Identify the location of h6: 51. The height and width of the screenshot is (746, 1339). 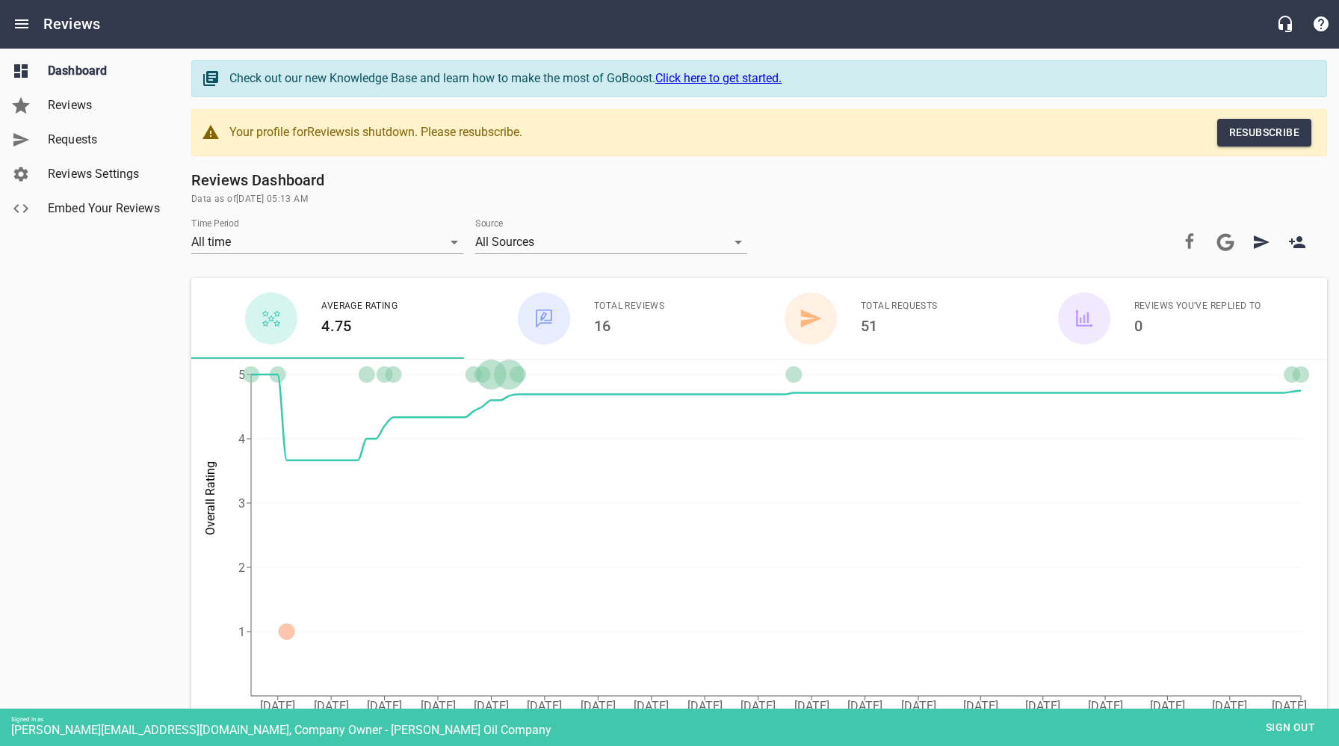
(899, 326).